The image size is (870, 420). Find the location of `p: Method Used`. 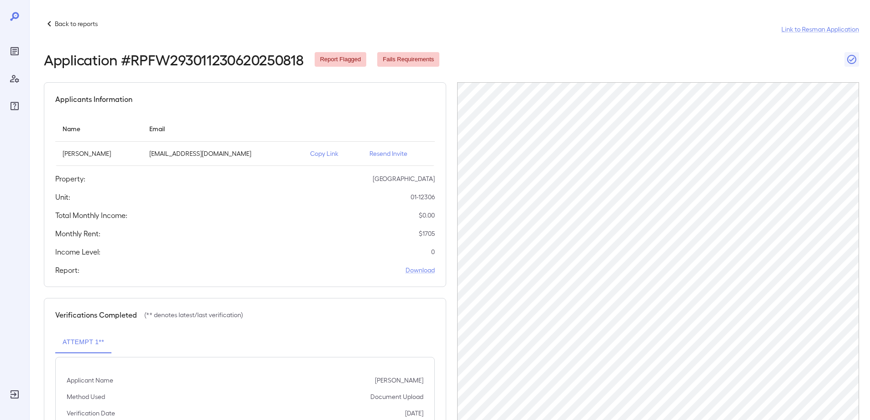

p: Method Used is located at coordinates (86, 396).